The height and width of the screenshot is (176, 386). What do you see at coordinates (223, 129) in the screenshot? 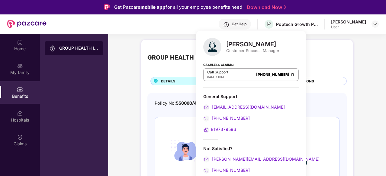
I see `span: 8197379596` at bounding box center [223, 129].